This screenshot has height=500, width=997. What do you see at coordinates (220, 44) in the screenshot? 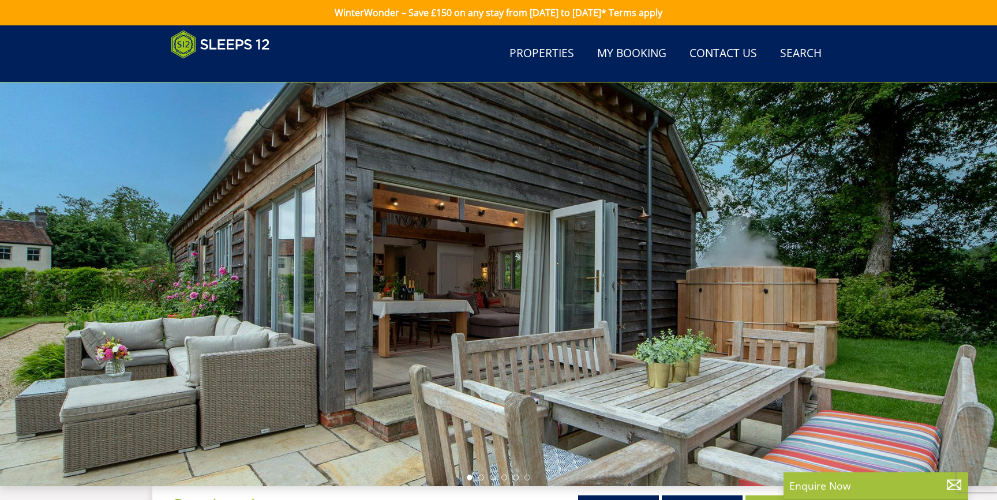
I see `img: Sleeps 12` at bounding box center [220, 44].